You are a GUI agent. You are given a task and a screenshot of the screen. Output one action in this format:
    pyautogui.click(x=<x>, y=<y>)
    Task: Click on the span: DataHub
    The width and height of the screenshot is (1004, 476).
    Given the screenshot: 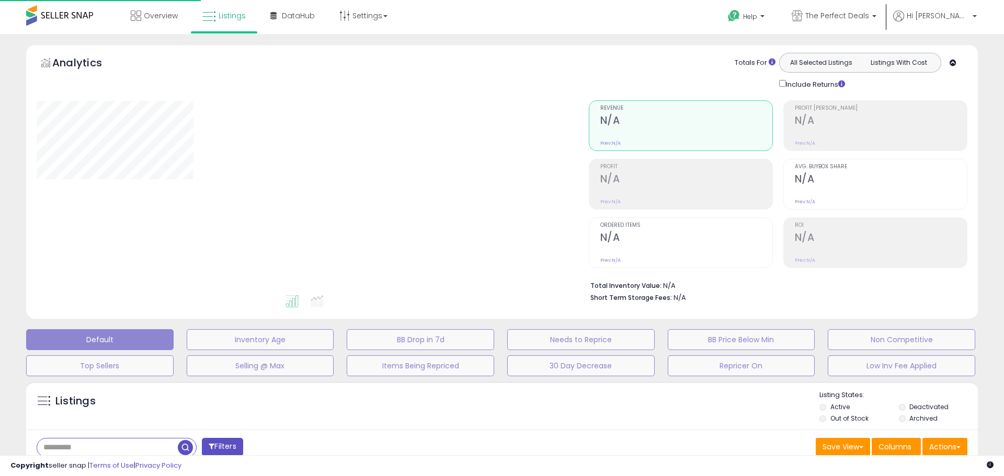 What is the action you would take?
    pyautogui.click(x=298, y=16)
    